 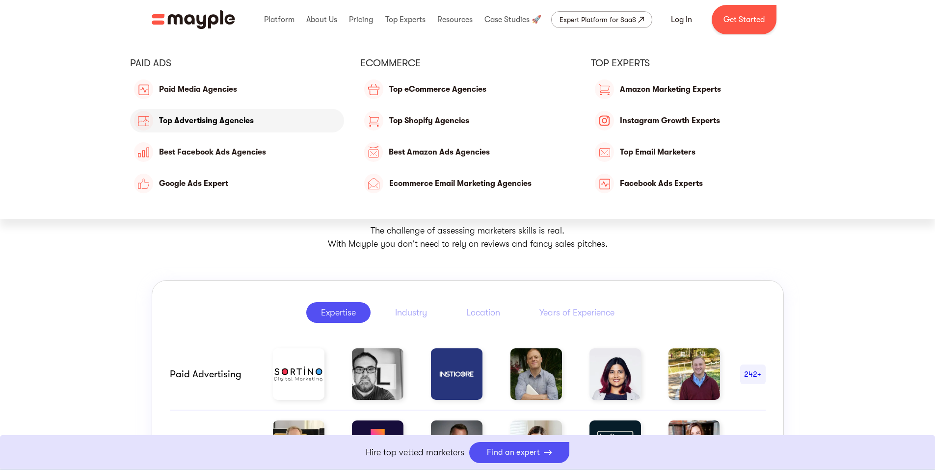 I want to click on div: Chat Widget, so click(x=847, y=413).